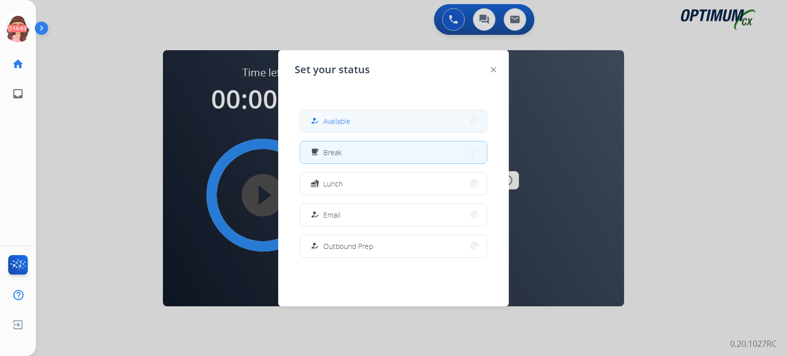  Describe the element at coordinates (315, 152) in the screenshot. I see `mat-icon: free_breakfast` at that location.